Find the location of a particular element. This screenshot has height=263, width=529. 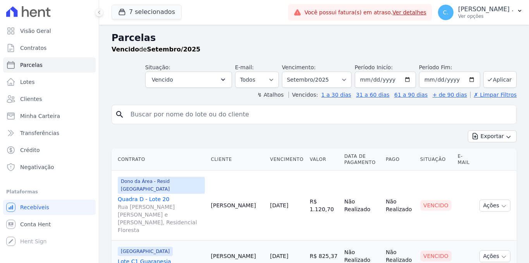

a: Crédito is located at coordinates (49, 150).